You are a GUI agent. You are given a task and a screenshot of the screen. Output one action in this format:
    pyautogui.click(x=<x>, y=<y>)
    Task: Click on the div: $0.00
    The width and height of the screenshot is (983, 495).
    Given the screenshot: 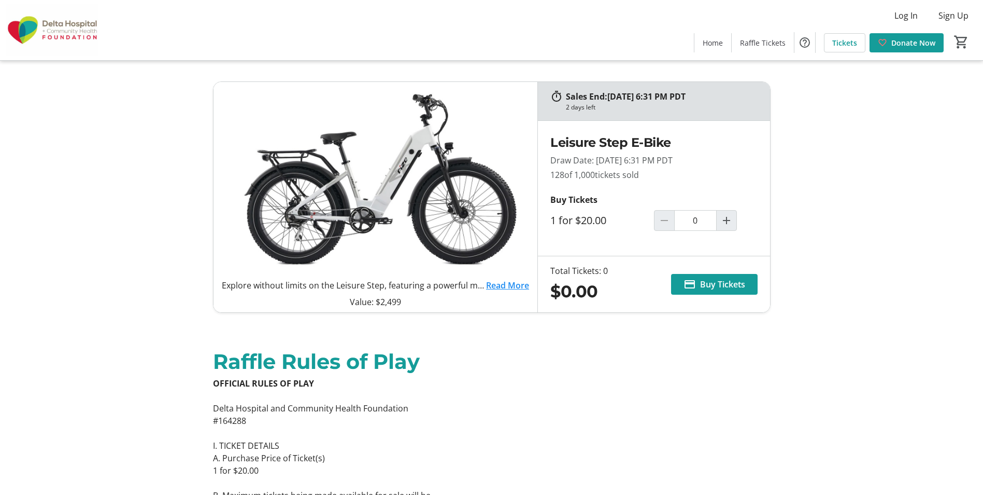 What is the action you would take?
    pyautogui.click(x=579, y=291)
    